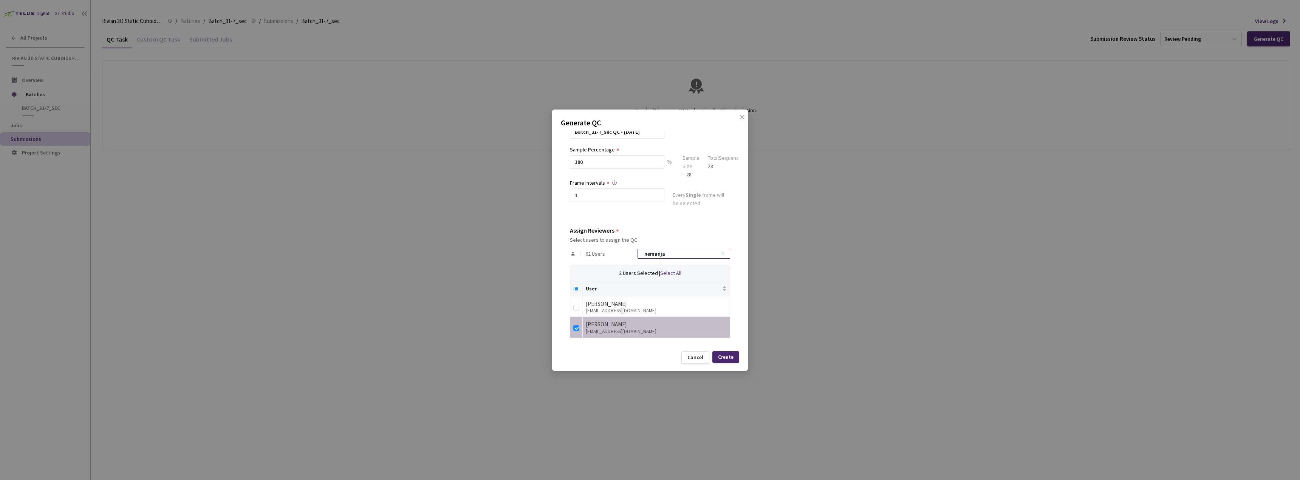 The image size is (1300, 480). I want to click on div: Cancel, so click(695, 358).